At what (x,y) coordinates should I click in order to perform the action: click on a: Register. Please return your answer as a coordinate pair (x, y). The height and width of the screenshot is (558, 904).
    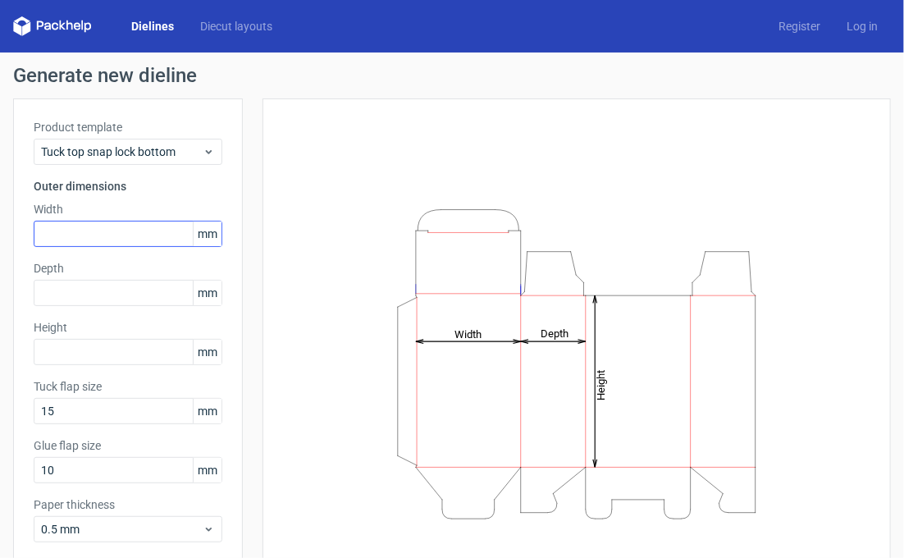
    Looking at the image, I should click on (799, 26).